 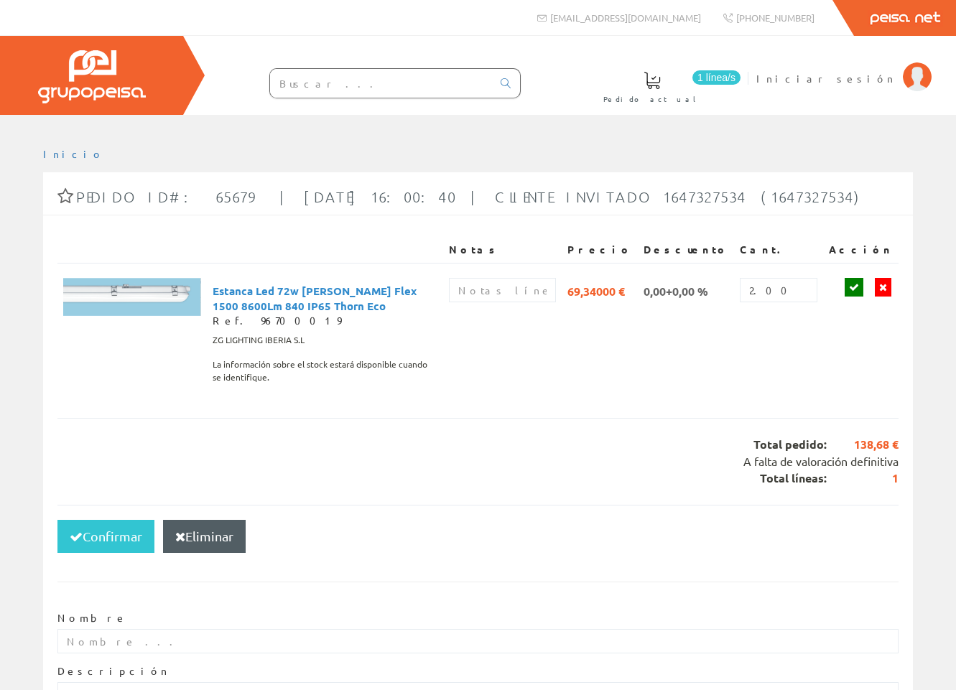 I want to click on span: A falta de valoración definitiva, so click(x=821, y=461).